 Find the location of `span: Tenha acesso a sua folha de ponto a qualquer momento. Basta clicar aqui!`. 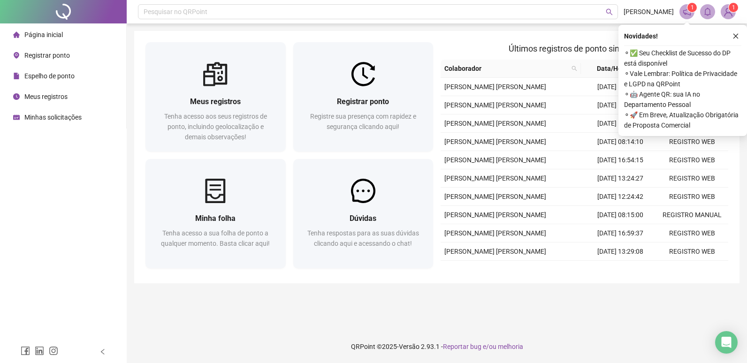

span: Tenha acesso a sua folha de ponto a qualquer momento. Basta clicar aqui! is located at coordinates (215, 238).